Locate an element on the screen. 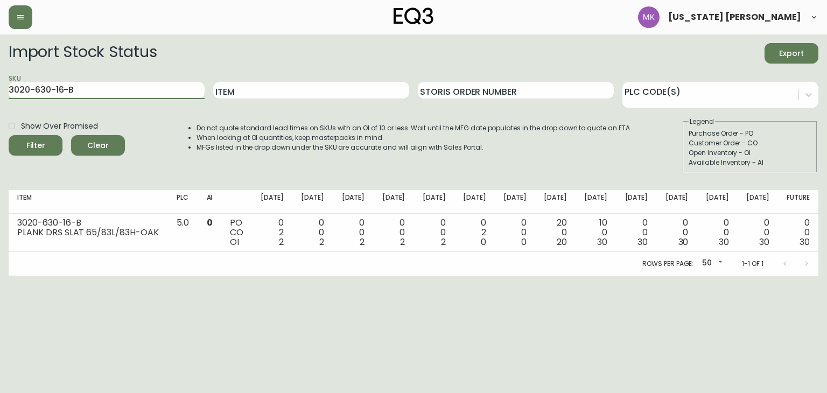 Image resolution: width=827 pixels, height=393 pixels. span: Show Over Promised is located at coordinates (59, 126).